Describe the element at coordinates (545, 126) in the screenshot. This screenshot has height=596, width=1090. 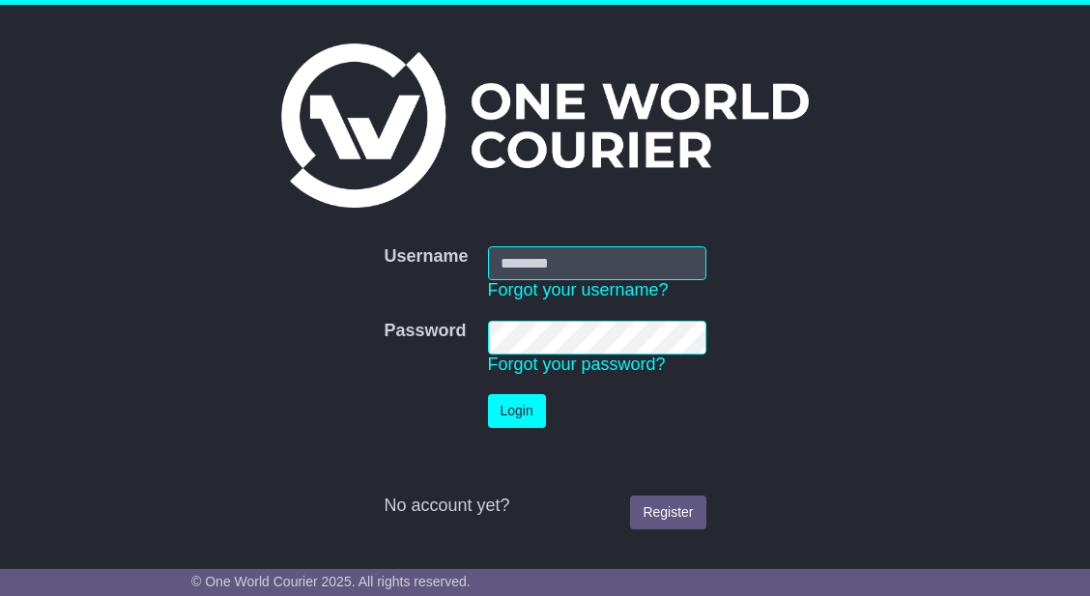
I see `img: One World` at that location.